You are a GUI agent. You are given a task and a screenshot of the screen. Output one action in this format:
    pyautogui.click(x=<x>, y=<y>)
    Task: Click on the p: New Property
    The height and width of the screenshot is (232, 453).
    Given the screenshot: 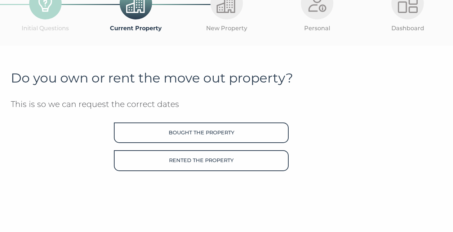 What is the action you would take?
    pyautogui.click(x=226, y=28)
    